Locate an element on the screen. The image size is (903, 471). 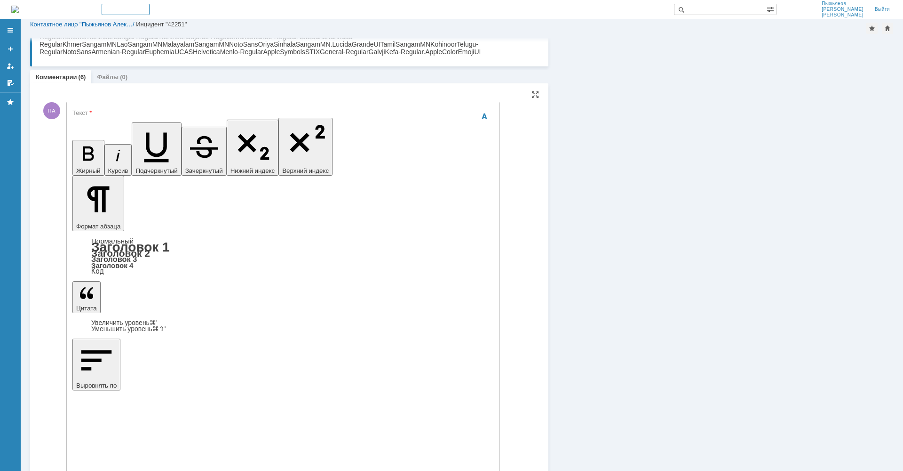
span: Расширенный поиск is located at coordinates (772, 8).